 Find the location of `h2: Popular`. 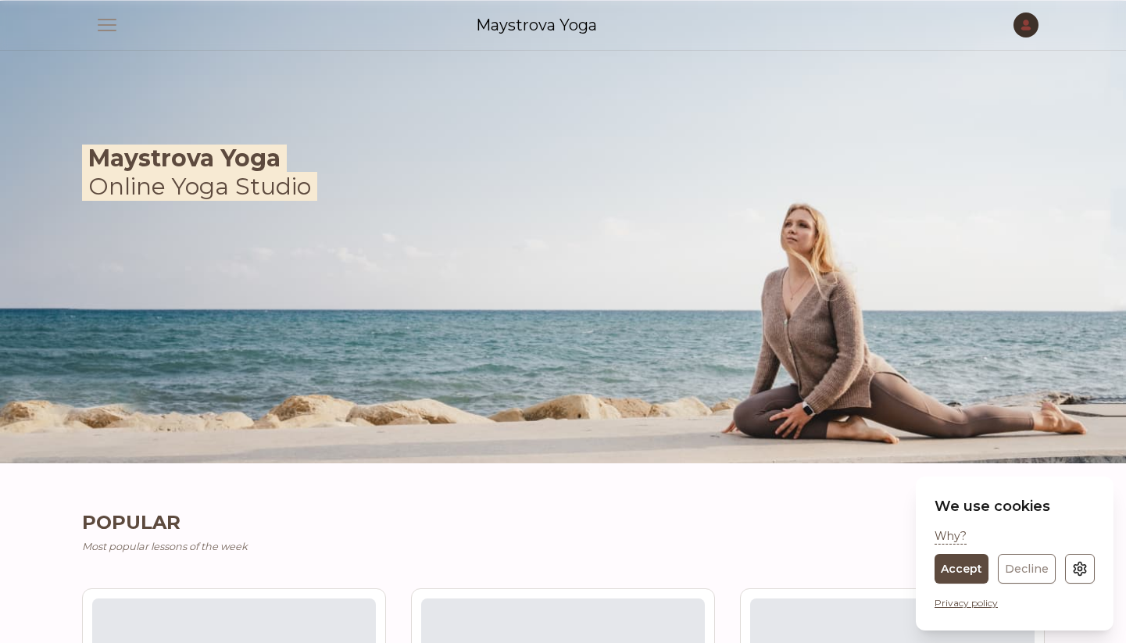

h2: Popular is located at coordinates (513, 523).